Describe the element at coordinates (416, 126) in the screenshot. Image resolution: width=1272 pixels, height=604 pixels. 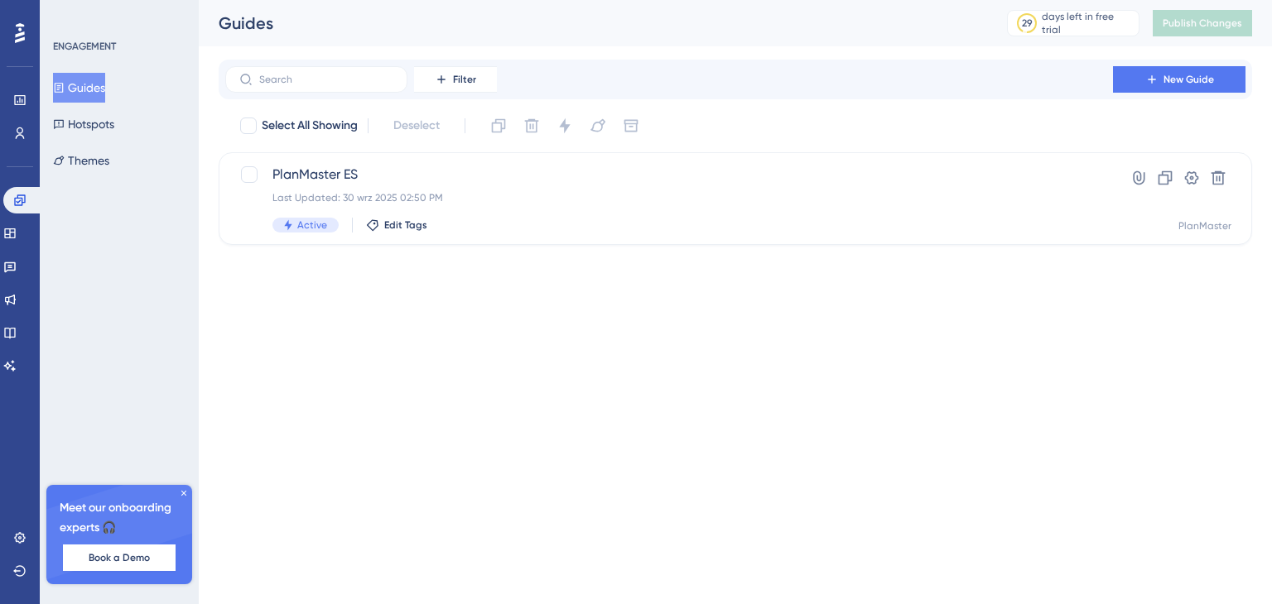
I see `button: Deselect` at that location.